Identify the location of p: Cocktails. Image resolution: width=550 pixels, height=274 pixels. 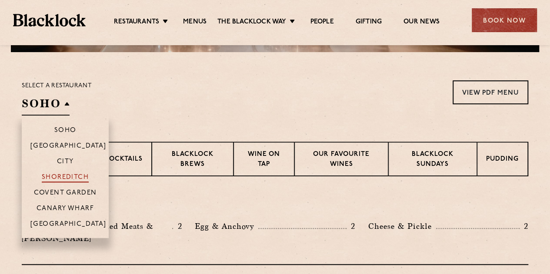
(123, 160).